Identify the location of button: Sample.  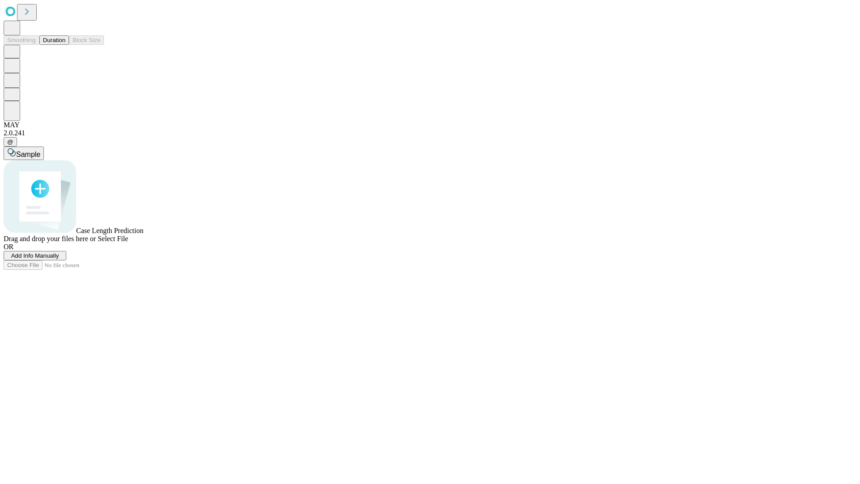
(24, 153).